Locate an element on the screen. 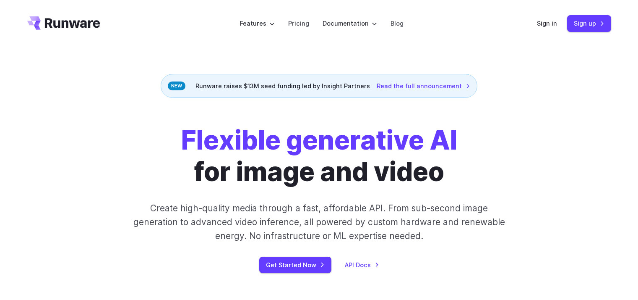 The image size is (638, 300). a: Sign up is located at coordinates (589, 23).